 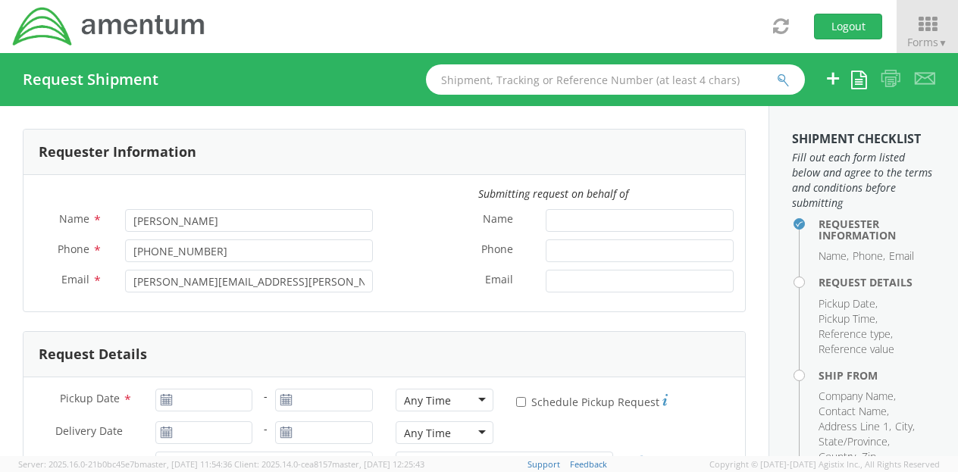 I want to click on input: Schedule Pickup Request, so click(x=520, y=401).